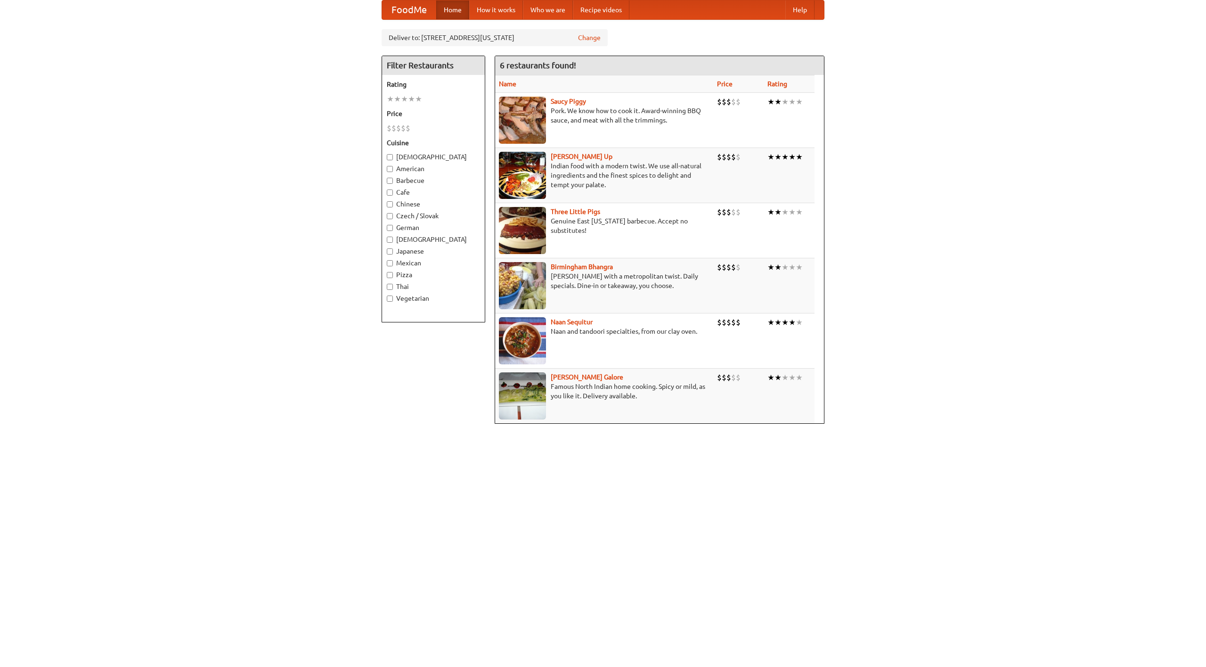 The width and height of the screenshot is (1206, 667). Describe the element at coordinates (496, 10) in the screenshot. I see `a: How it works` at that location.